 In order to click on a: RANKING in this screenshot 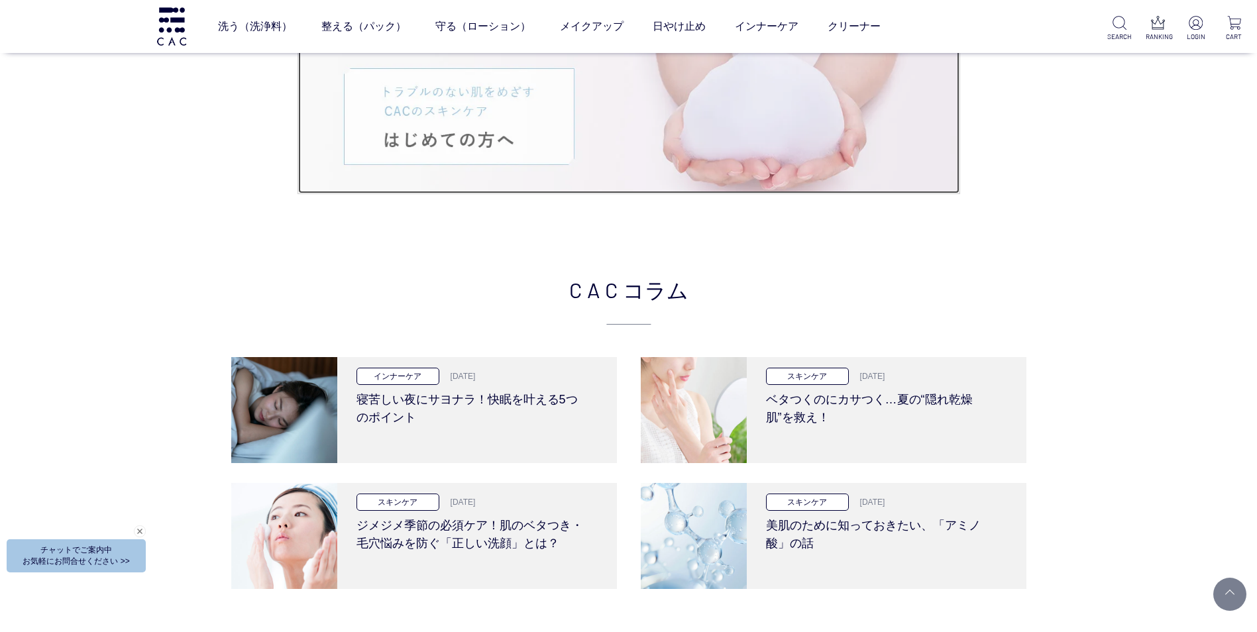, I will do `click(1158, 28)`.